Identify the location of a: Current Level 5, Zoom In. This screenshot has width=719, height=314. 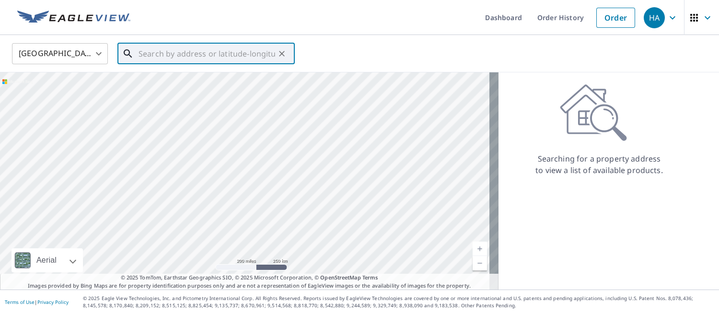
(480, 249).